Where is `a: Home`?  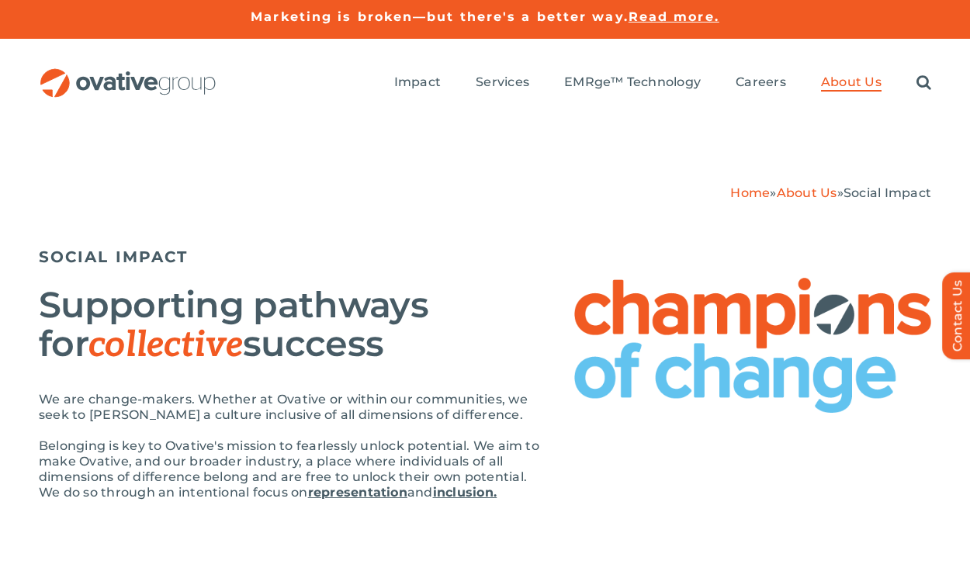
a: Home is located at coordinates (749, 192).